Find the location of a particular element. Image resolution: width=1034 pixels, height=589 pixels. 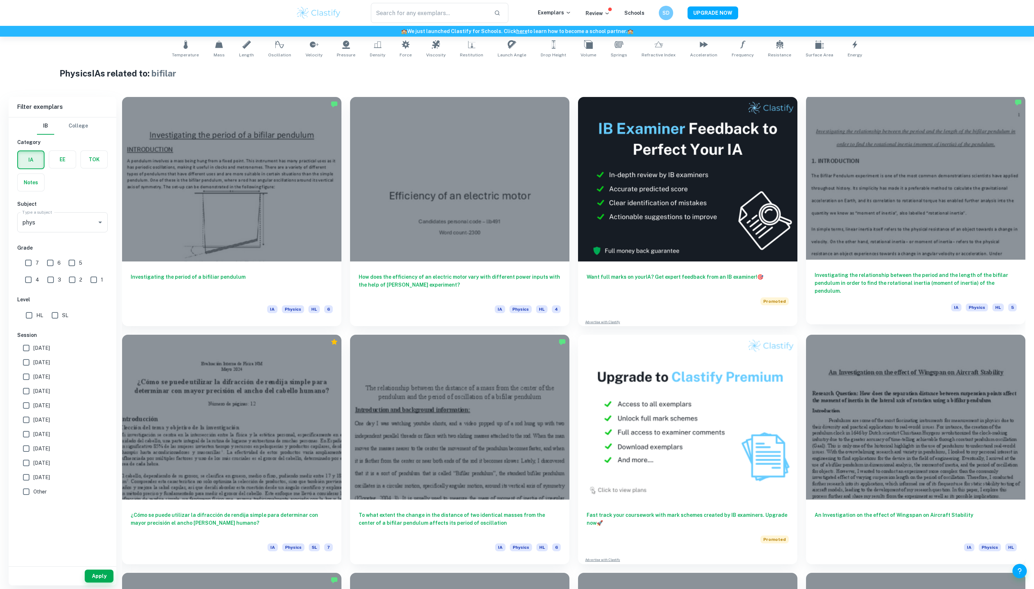

span: Energy is located at coordinates (855, 55).